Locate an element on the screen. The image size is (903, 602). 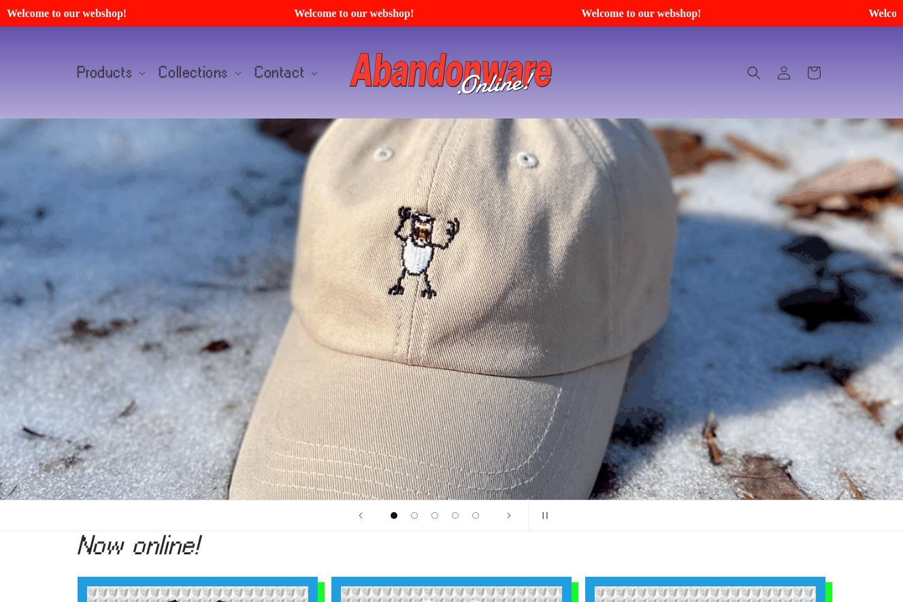
button: Load slide 3 of 5 is located at coordinates (435, 515).